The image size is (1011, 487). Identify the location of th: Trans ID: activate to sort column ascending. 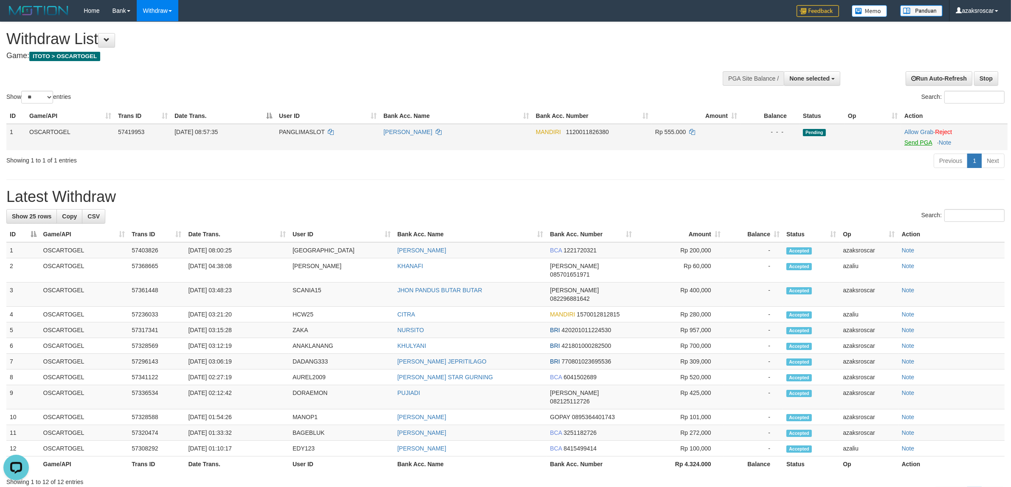
(156, 234).